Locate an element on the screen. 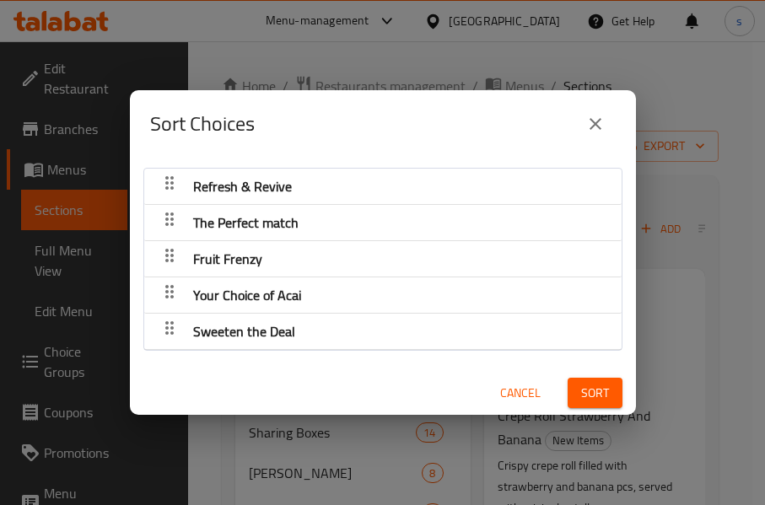  button: Refresh & Revive is located at coordinates (383, 186).